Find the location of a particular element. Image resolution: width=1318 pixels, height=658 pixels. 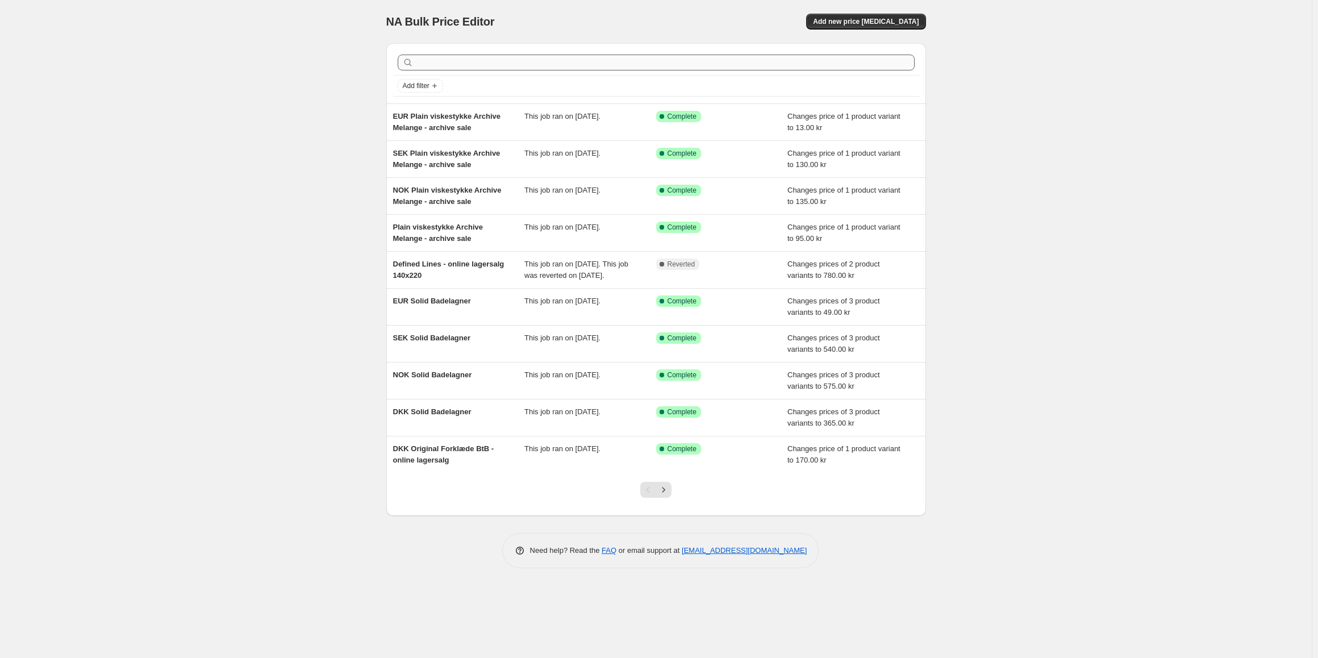

span: EUR Solid Badelagner is located at coordinates (432, 301).